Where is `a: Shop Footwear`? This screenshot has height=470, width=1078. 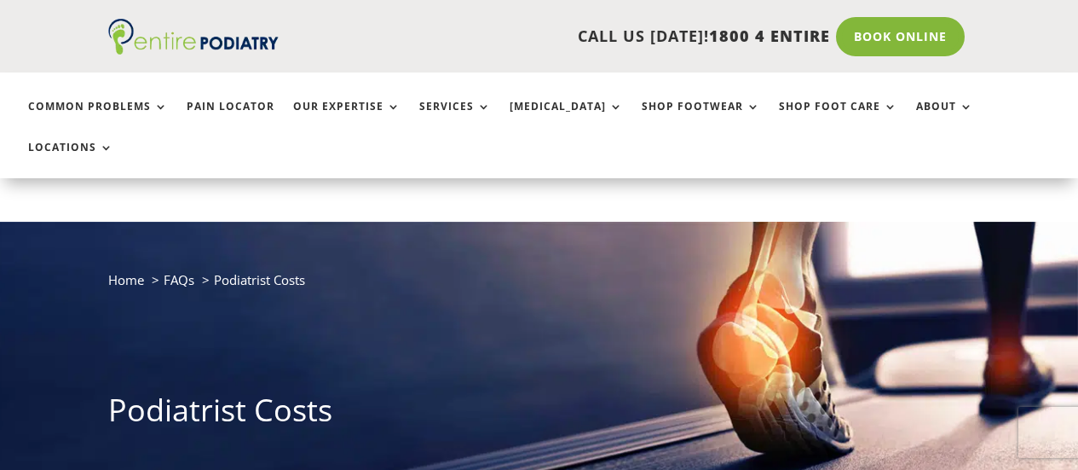
a: Shop Footwear is located at coordinates (701, 119).